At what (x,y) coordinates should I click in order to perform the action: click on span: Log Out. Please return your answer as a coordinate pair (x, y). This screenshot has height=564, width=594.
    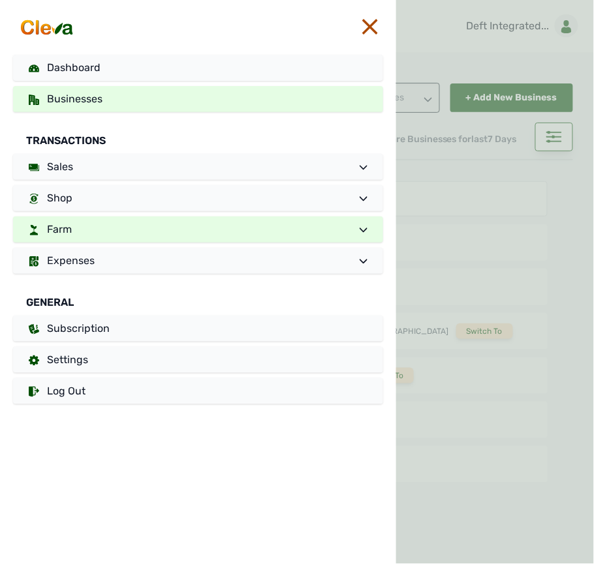
    Looking at the image, I should click on (66, 391).